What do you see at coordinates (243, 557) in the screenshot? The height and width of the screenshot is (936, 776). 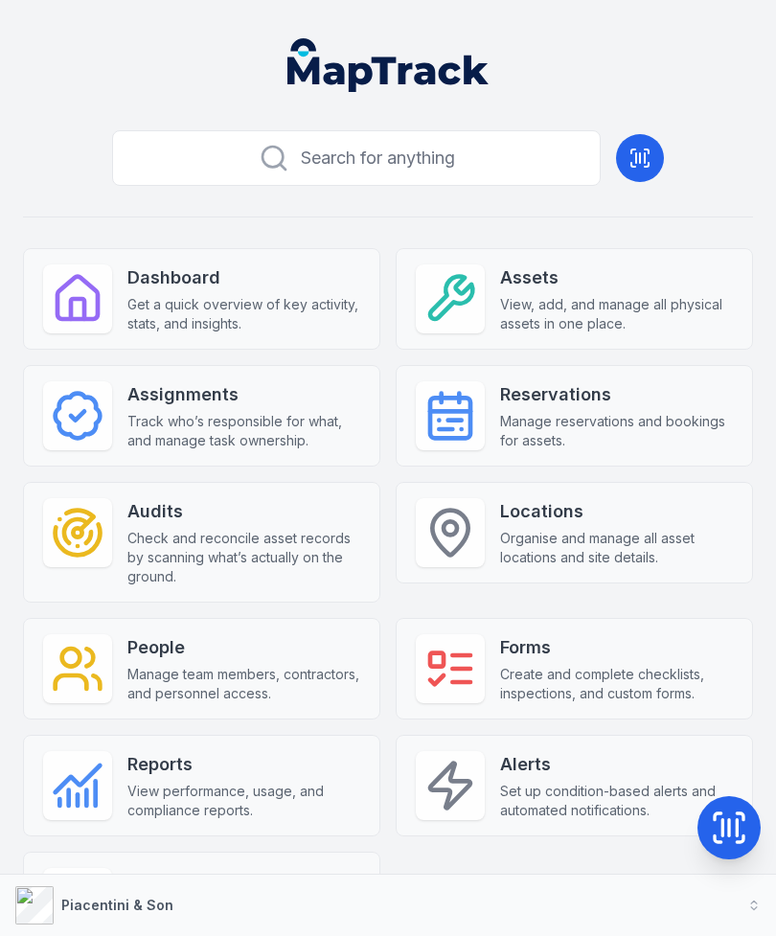 I see `span: Check and reconcile asset records by scanning what’s actually on the ground.` at bounding box center [243, 557].